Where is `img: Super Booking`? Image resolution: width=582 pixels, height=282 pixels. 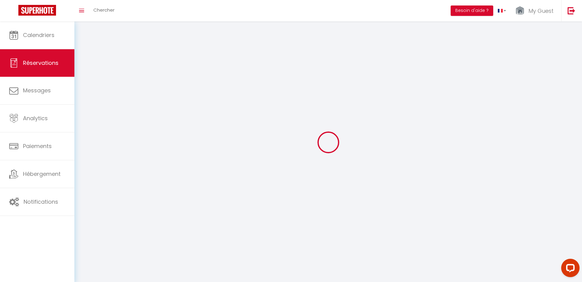 img: Super Booking is located at coordinates (37, 10).